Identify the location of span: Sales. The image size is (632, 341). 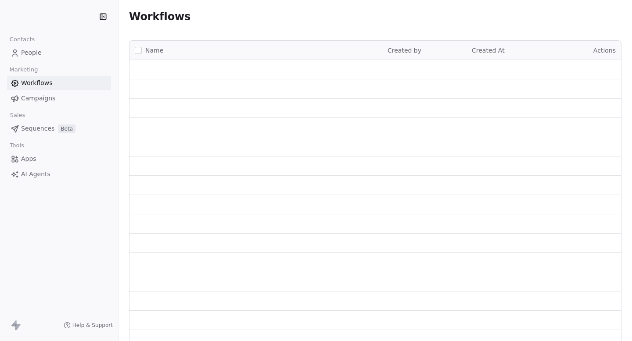
(18, 115).